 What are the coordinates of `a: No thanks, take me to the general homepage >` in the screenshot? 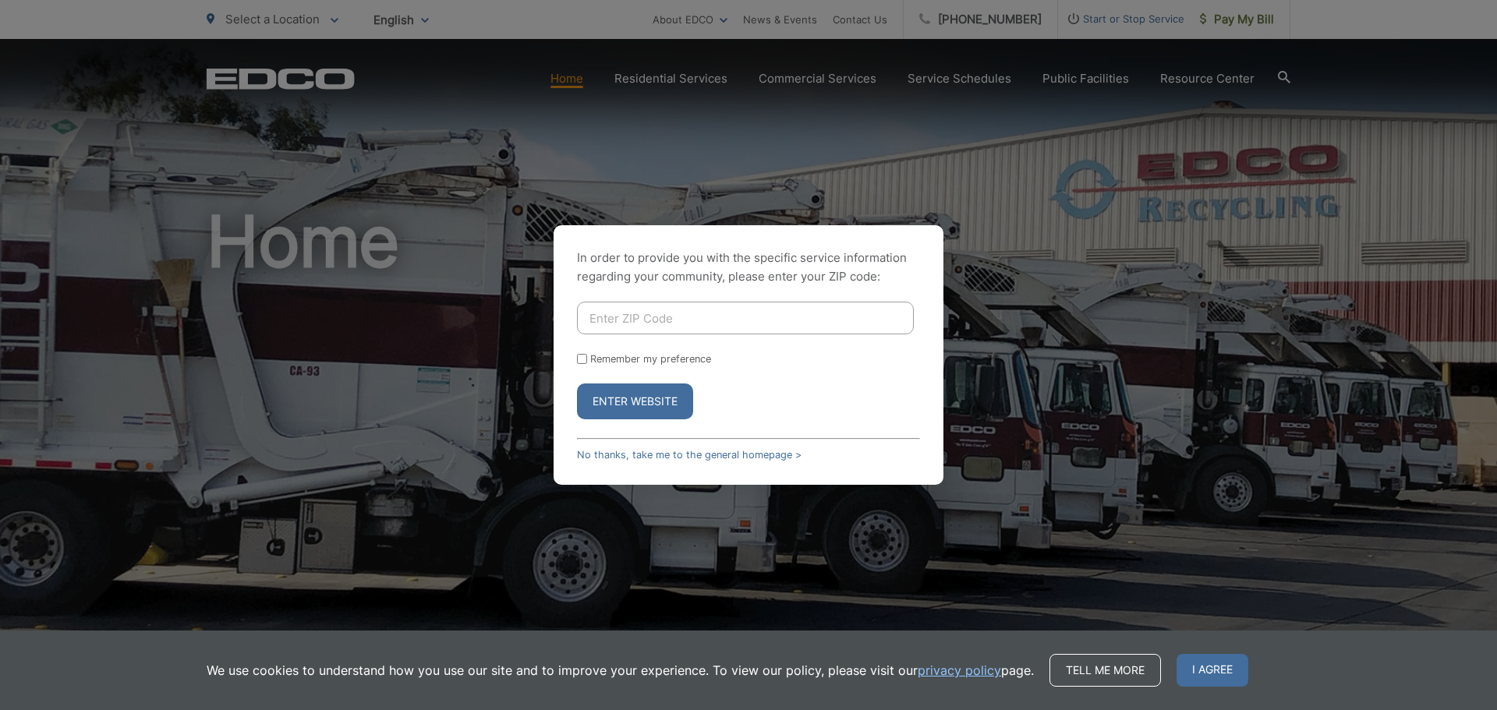 It's located at (689, 455).